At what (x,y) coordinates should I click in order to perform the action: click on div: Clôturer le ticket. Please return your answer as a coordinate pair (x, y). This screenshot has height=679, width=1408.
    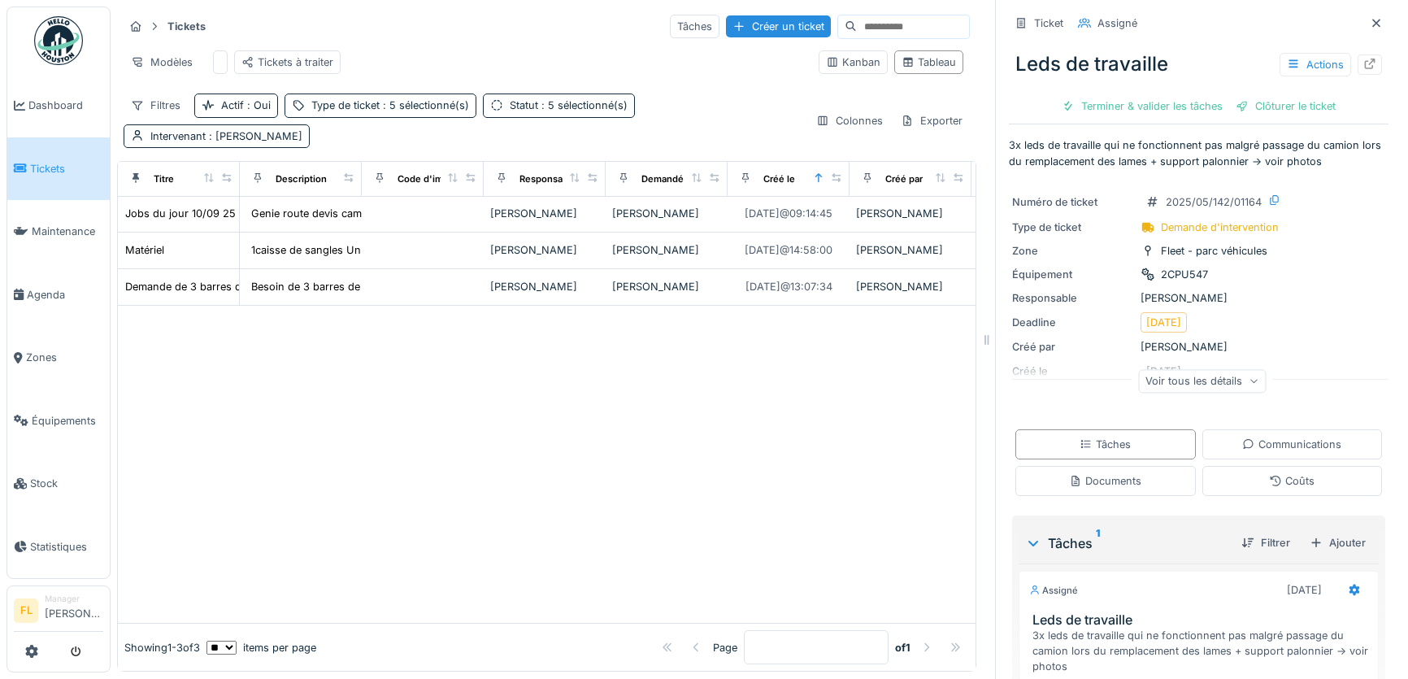
    Looking at the image, I should click on (1285, 106).